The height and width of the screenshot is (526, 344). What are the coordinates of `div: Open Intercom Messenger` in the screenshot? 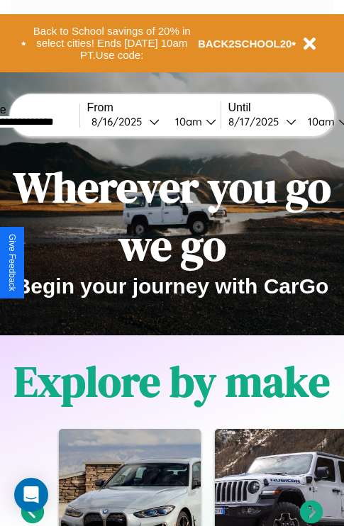 It's located at (31, 495).